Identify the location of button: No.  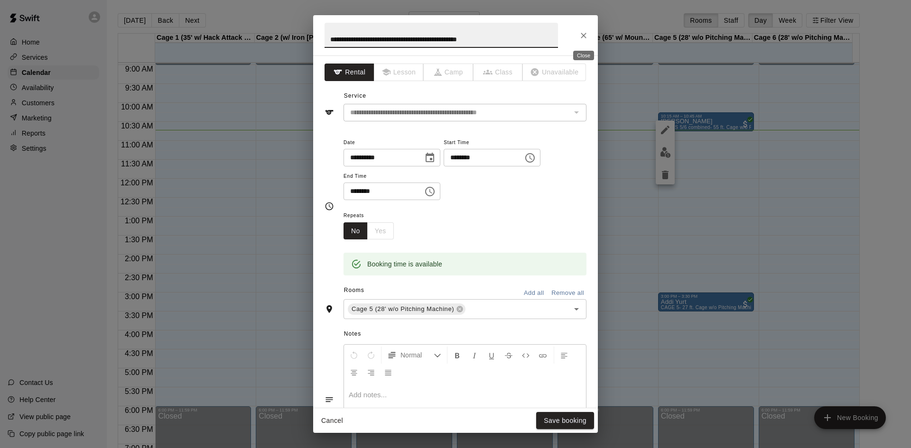
(355, 231).